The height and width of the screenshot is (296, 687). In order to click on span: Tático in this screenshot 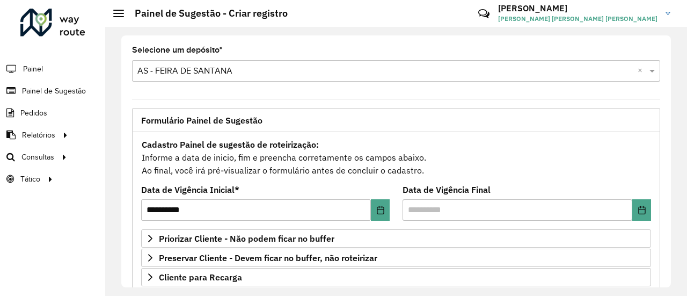, I will do `click(30, 179)`.